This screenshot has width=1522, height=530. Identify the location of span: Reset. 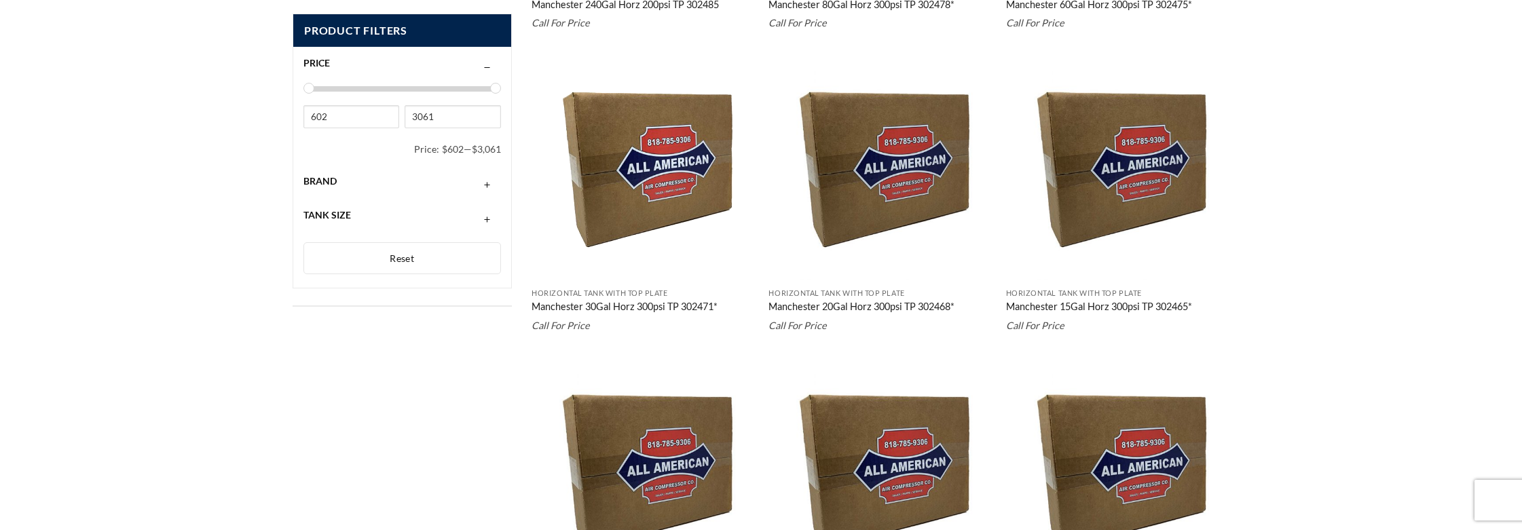
(402, 258).